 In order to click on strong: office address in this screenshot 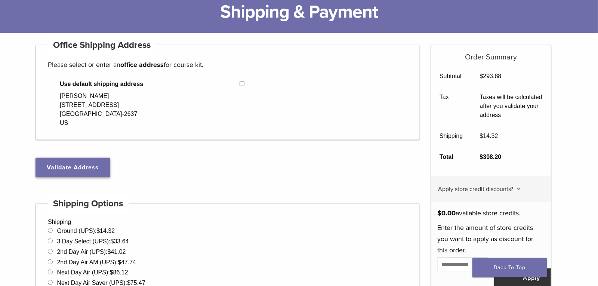, I will do `click(142, 65)`.